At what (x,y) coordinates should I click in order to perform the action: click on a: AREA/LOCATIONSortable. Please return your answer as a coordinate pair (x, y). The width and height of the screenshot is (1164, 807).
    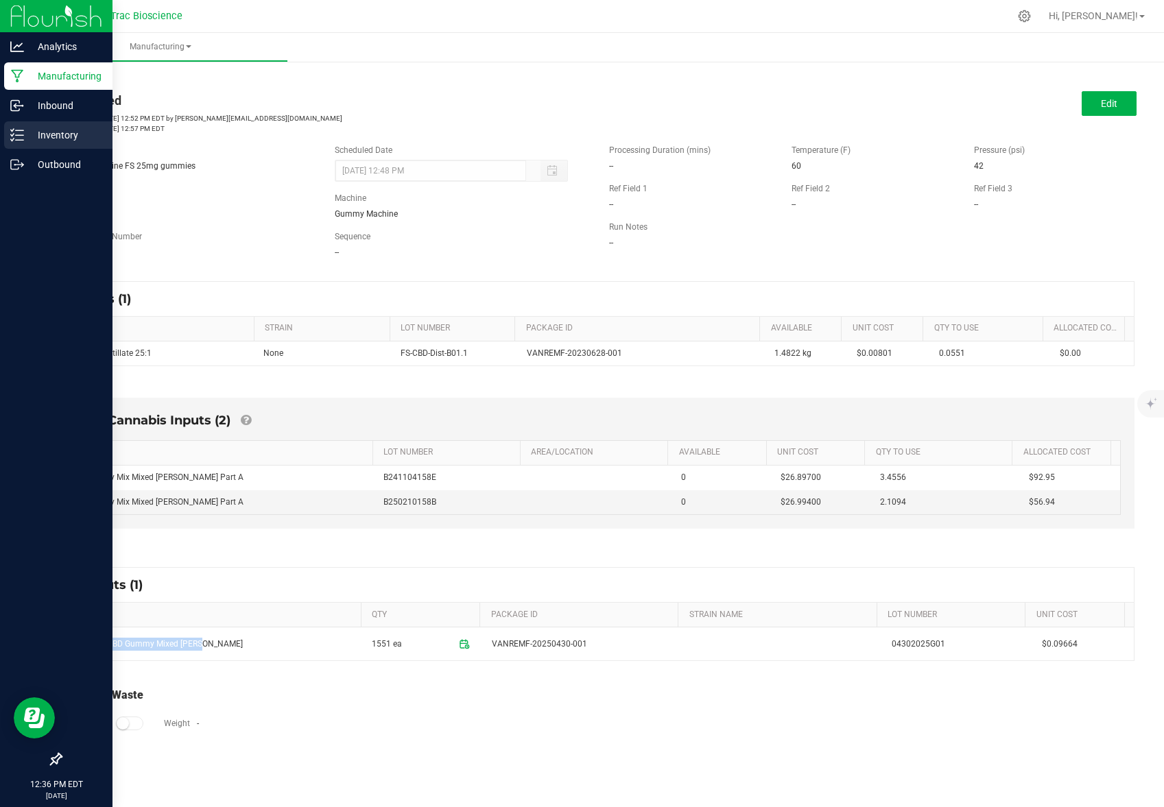
    Looking at the image, I should click on (597, 453).